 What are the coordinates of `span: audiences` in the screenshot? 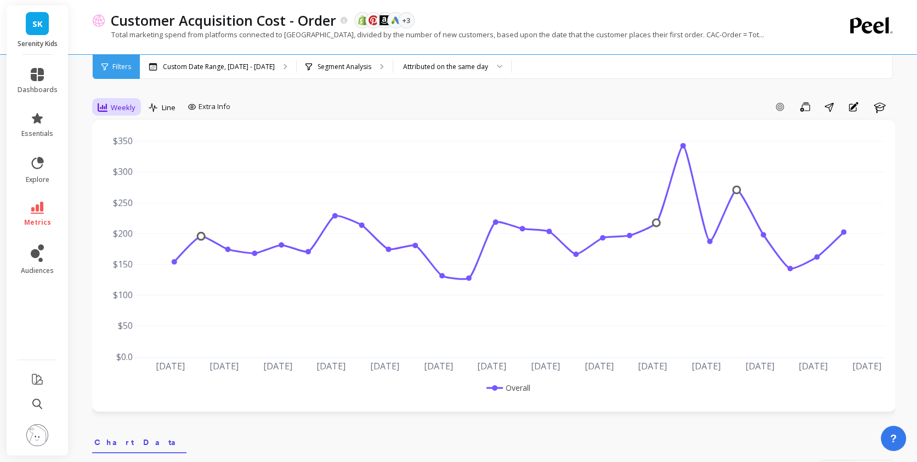 It's located at (37, 271).